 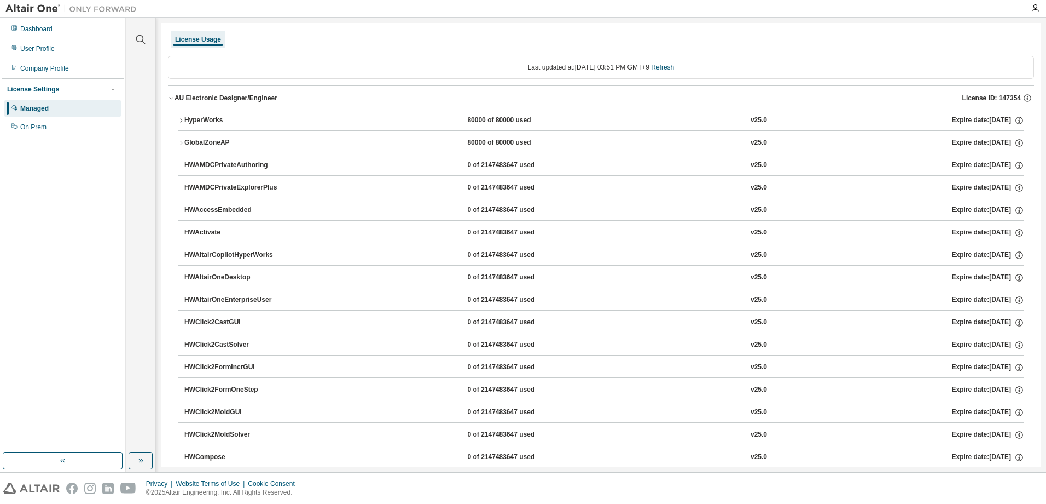 I want to click on div: HWClick2FormOneStep, so click(x=234, y=390).